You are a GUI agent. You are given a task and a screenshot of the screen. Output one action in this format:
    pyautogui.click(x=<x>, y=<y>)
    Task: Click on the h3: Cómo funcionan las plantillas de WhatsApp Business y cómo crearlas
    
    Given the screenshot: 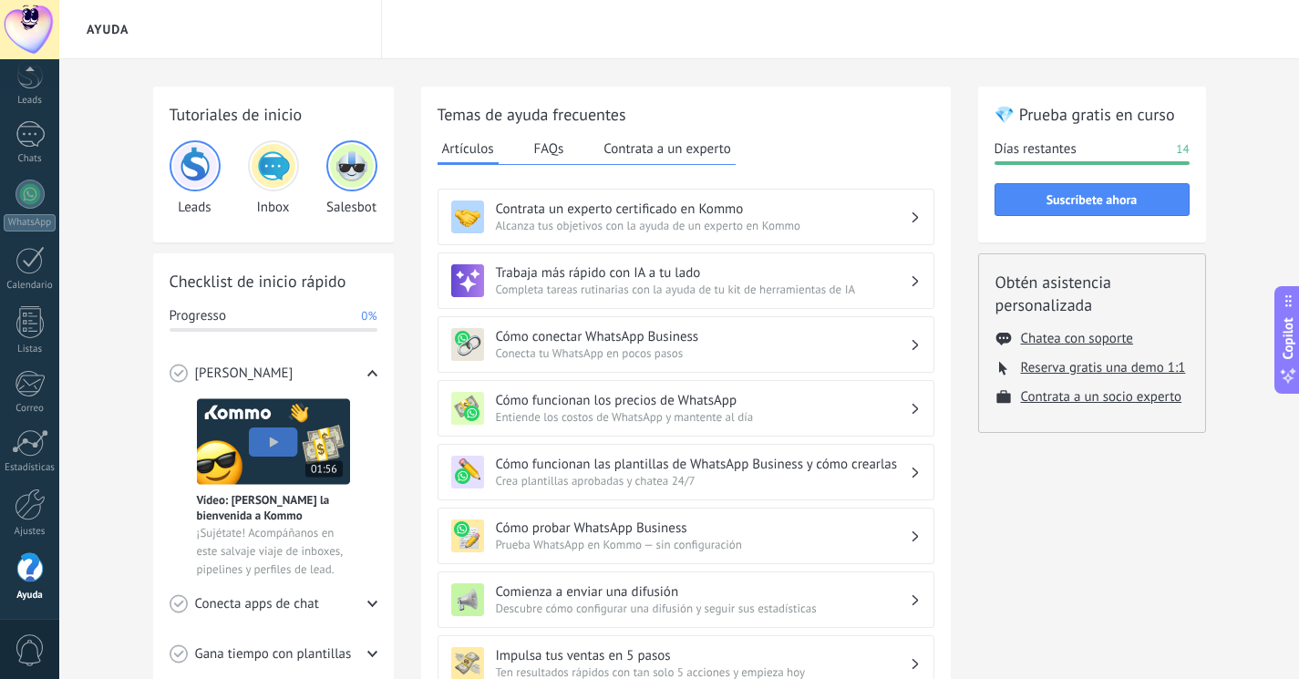 What is the action you would take?
    pyautogui.click(x=703, y=464)
    